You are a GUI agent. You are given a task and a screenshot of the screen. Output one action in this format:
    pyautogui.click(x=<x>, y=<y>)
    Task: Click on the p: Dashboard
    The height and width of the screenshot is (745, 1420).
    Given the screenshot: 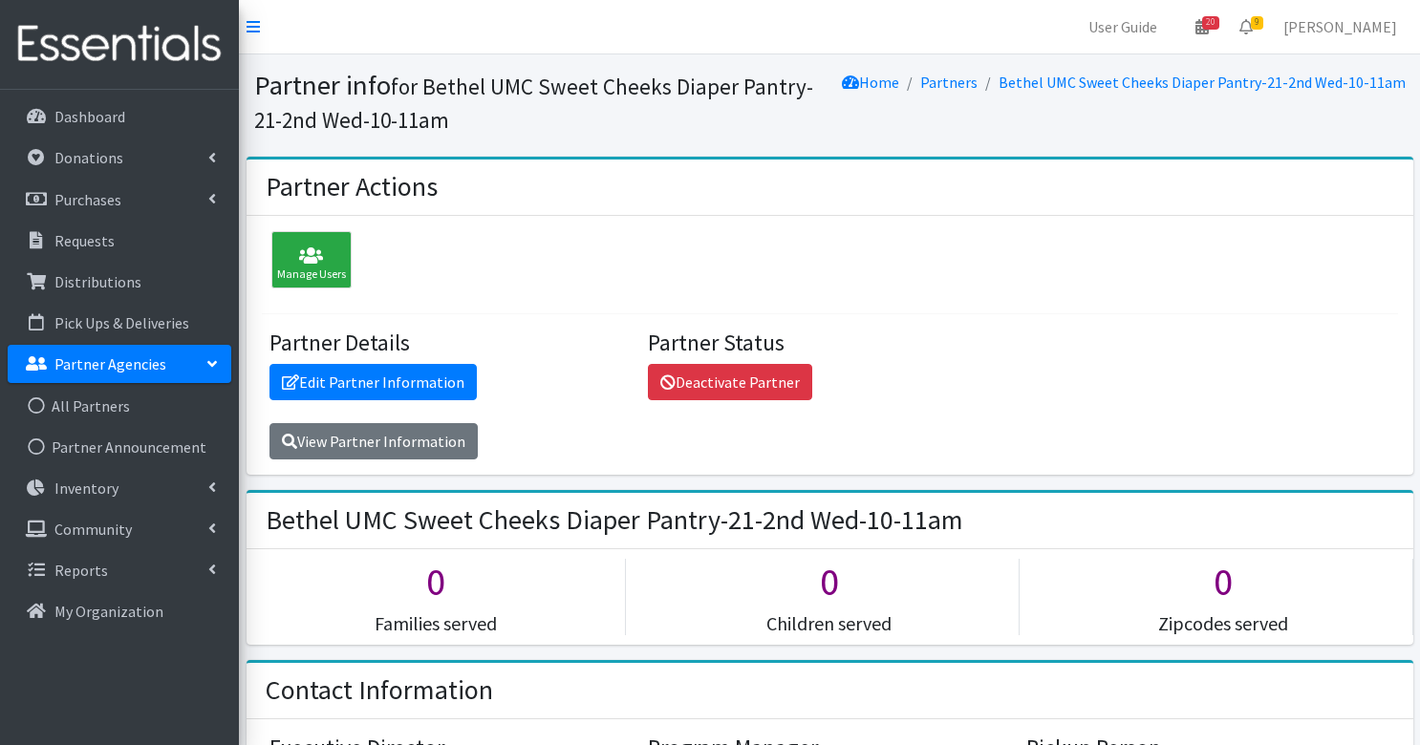 What is the action you would take?
    pyautogui.click(x=90, y=117)
    